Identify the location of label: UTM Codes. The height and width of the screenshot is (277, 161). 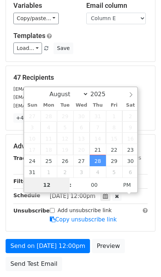
(127, 158).